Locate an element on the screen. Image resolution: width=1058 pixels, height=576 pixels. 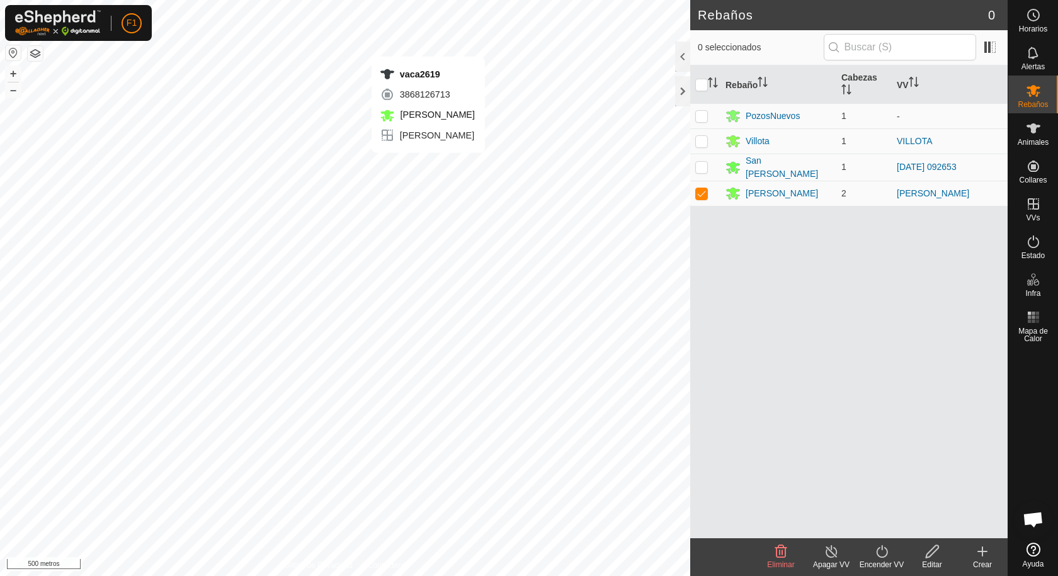
font: 0 seleccionados is located at coordinates (729, 47).